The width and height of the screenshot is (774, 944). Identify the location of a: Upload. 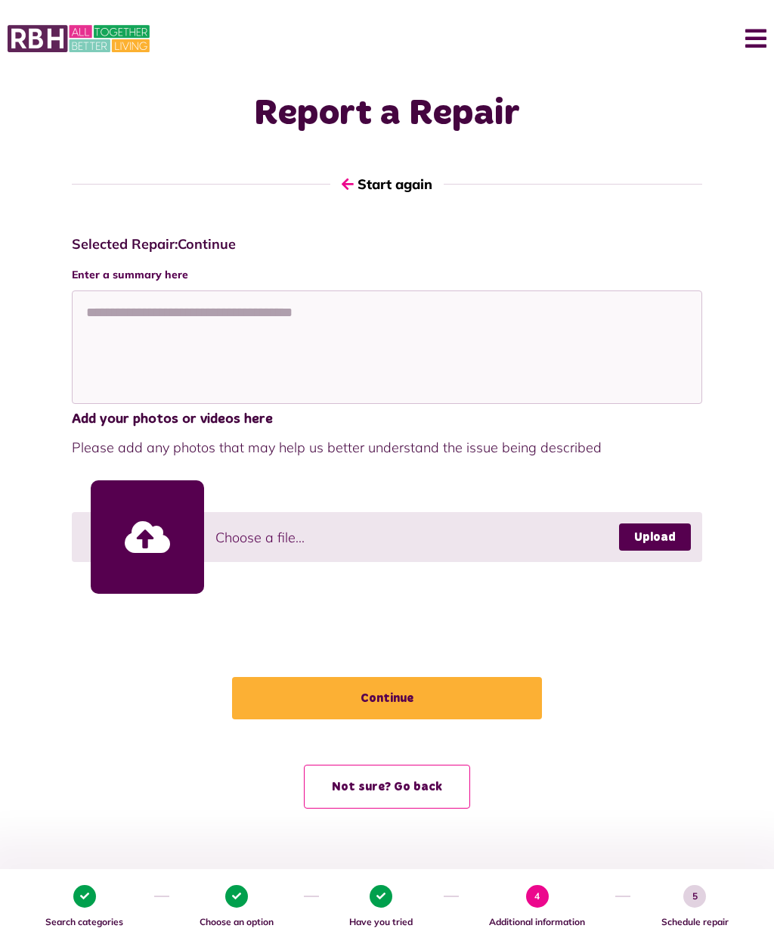
(655, 537).